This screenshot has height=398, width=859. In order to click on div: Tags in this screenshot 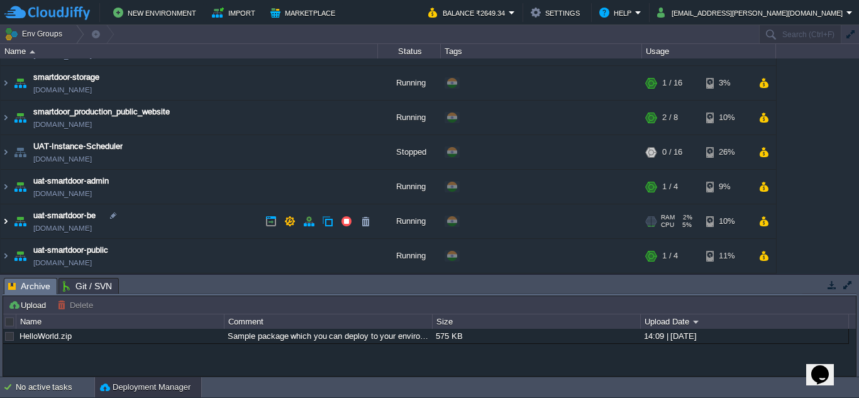, I will do `click(541, 51)`.